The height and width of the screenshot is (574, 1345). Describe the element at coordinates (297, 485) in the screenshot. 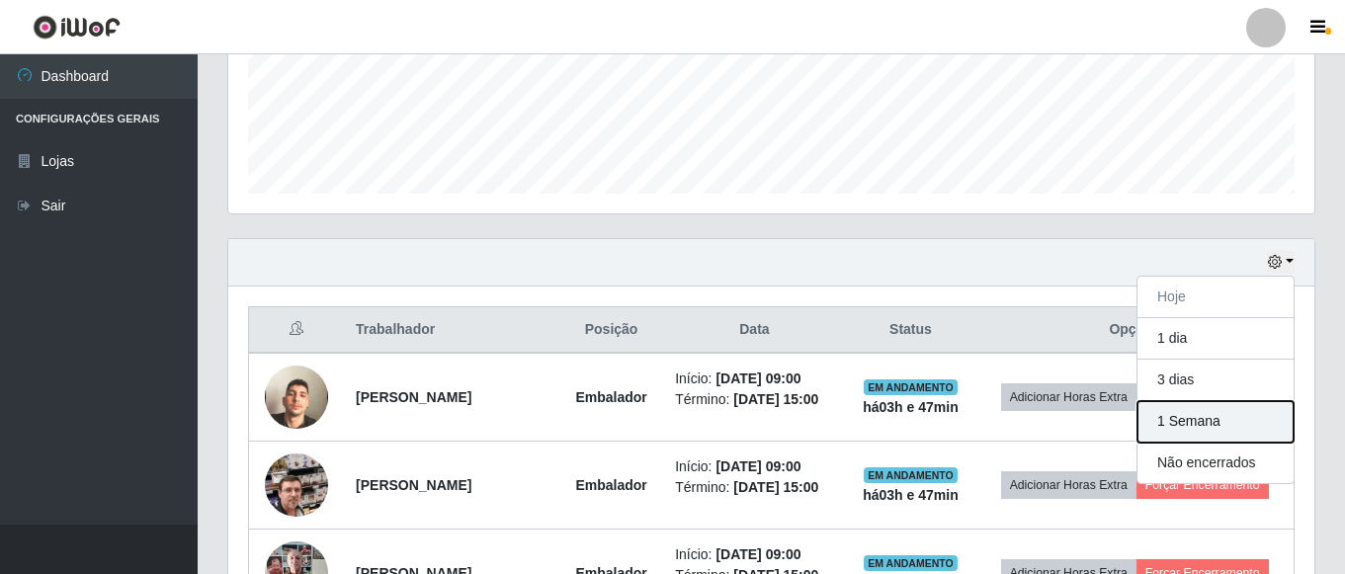

I see `img: 1699235527028.jpeg` at that location.